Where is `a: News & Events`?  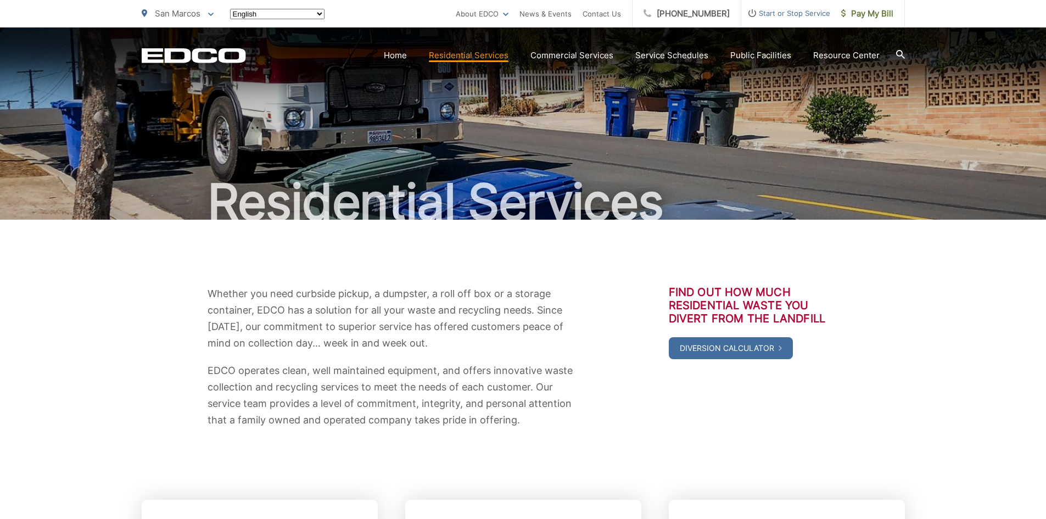 a: News & Events is located at coordinates (545, 14).